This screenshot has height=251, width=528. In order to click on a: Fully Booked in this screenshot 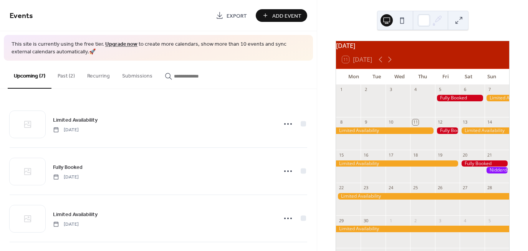, I will do `click(68, 167)`.